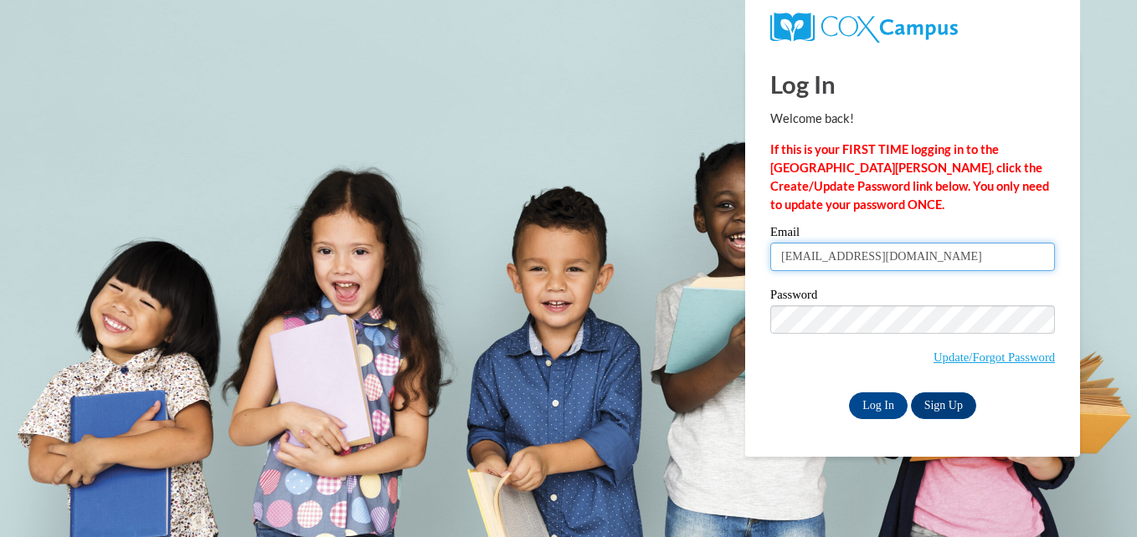 This screenshot has width=1137, height=537. Describe the element at coordinates (912, 84) in the screenshot. I see `h1: Log In` at that location.